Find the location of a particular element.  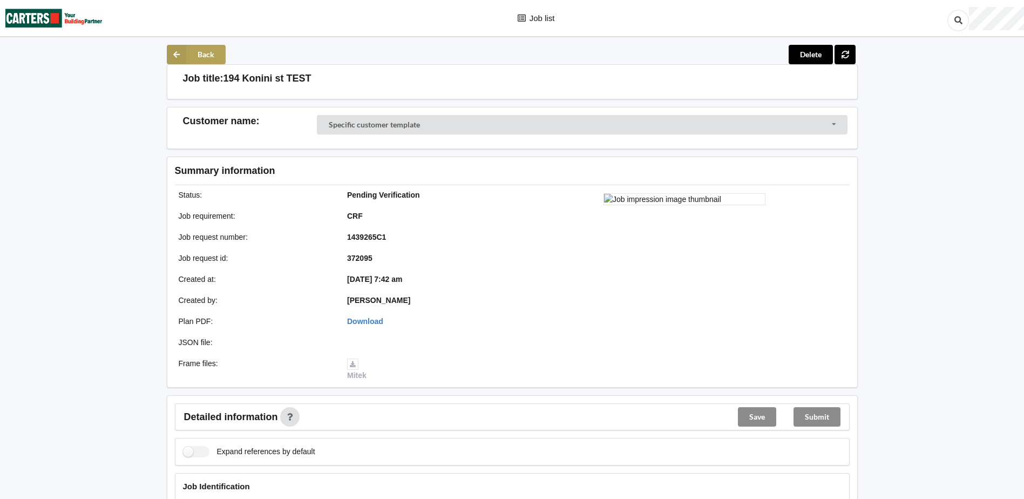

div: Plan PDF : is located at coordinates (255, 321).